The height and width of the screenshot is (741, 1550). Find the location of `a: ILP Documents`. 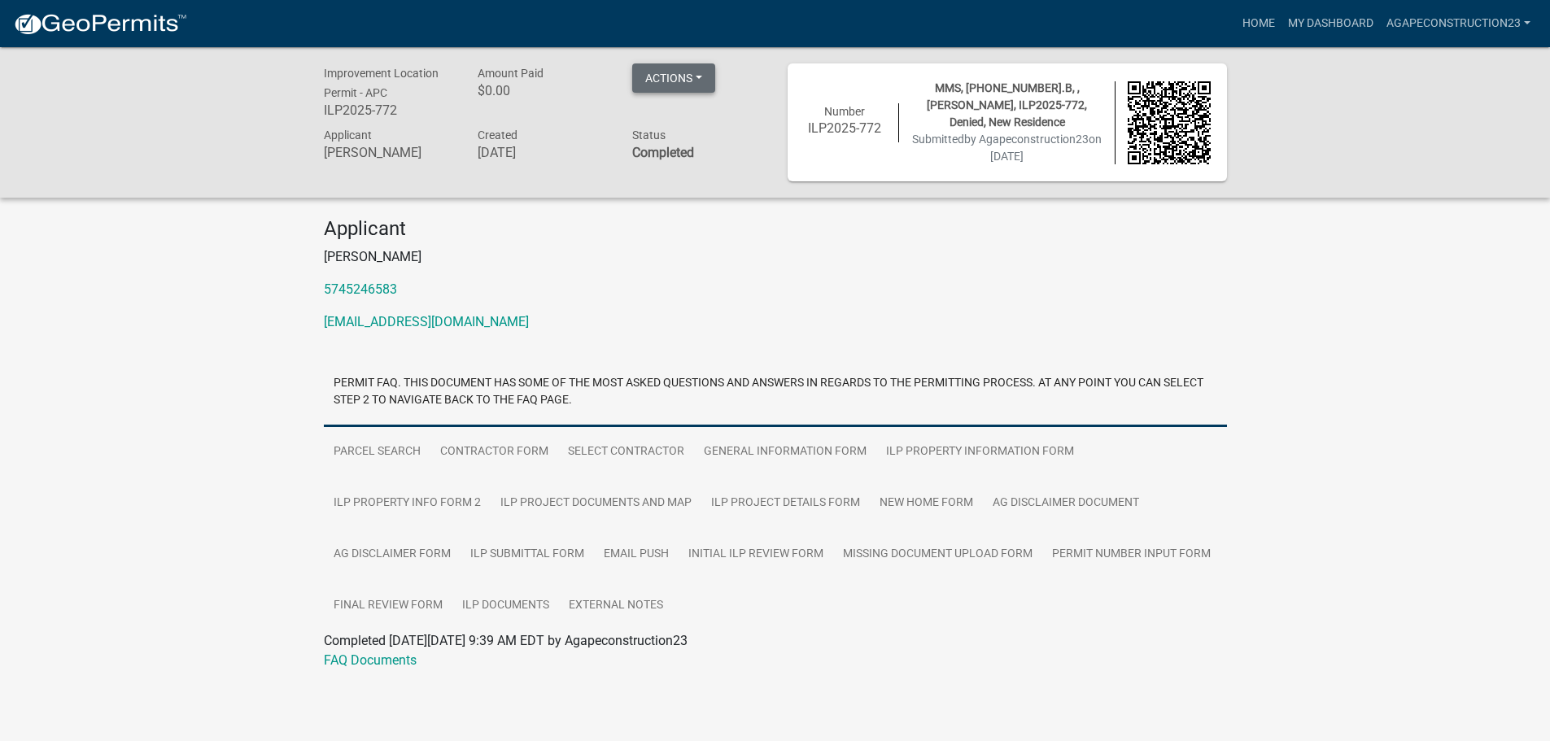

a: ILP Documents is located at coordinates (505, 606).